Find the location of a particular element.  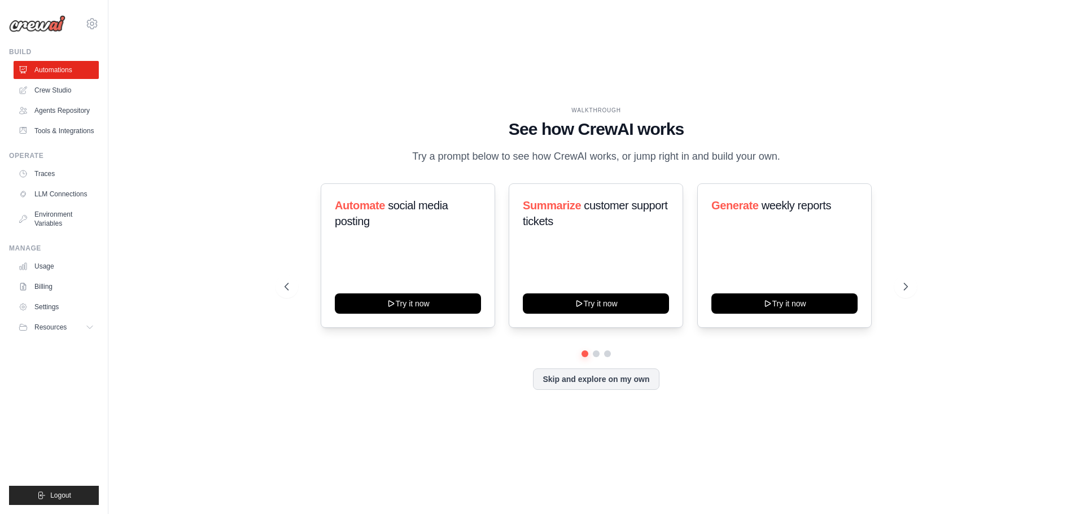

button: Resources is located at coordinates (56, 327).